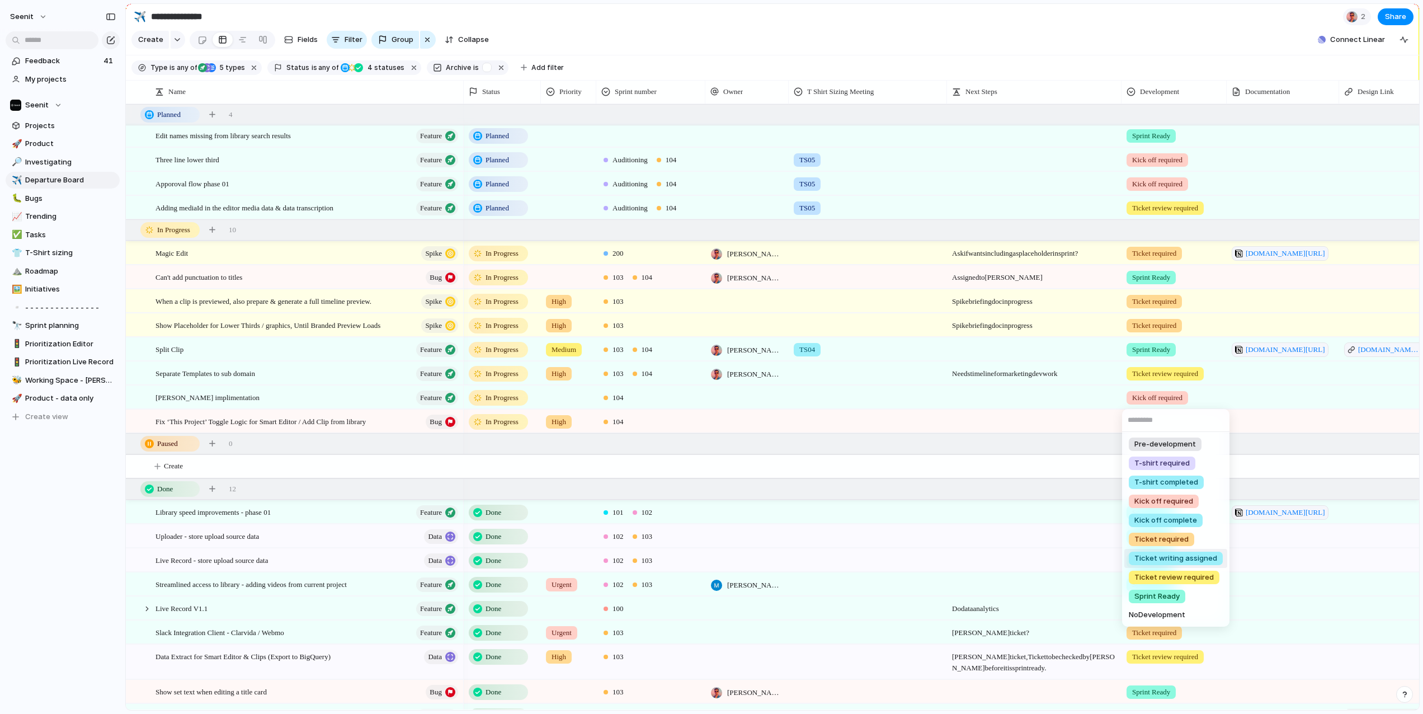  I want to click on span: Ticket required, so click(1161, 539).